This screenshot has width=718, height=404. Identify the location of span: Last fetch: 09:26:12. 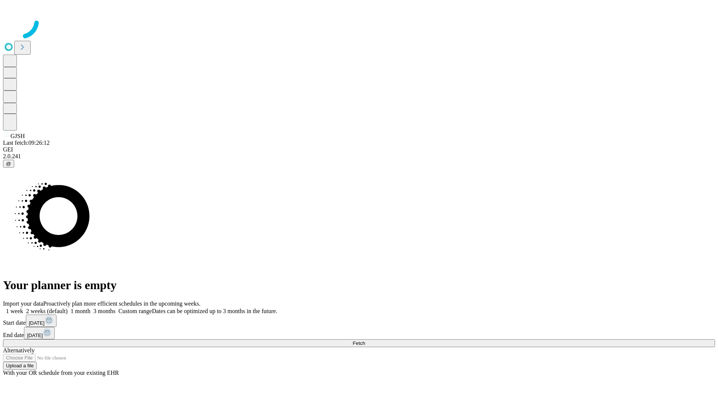
(26, 142).